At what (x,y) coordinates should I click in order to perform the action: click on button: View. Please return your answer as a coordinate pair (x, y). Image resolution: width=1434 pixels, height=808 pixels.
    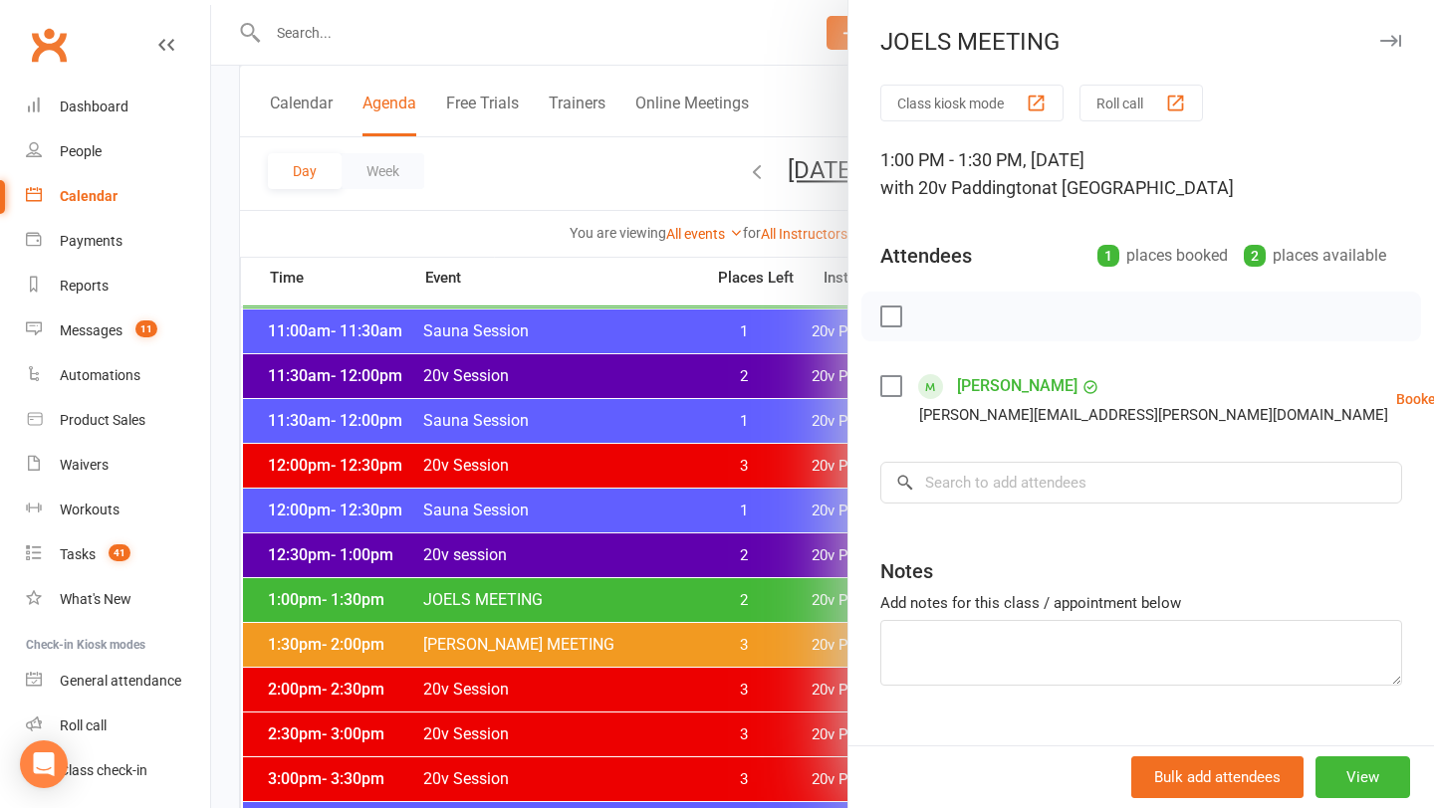
    Looking at the image, I should click on (1362, 778).